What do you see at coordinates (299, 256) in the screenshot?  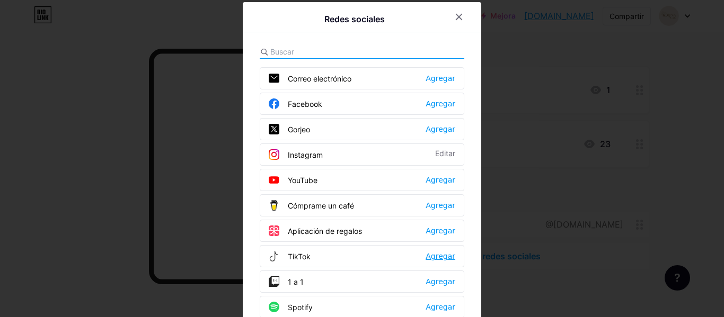 I see `font: TikTok` at bounding box center [299, 256].